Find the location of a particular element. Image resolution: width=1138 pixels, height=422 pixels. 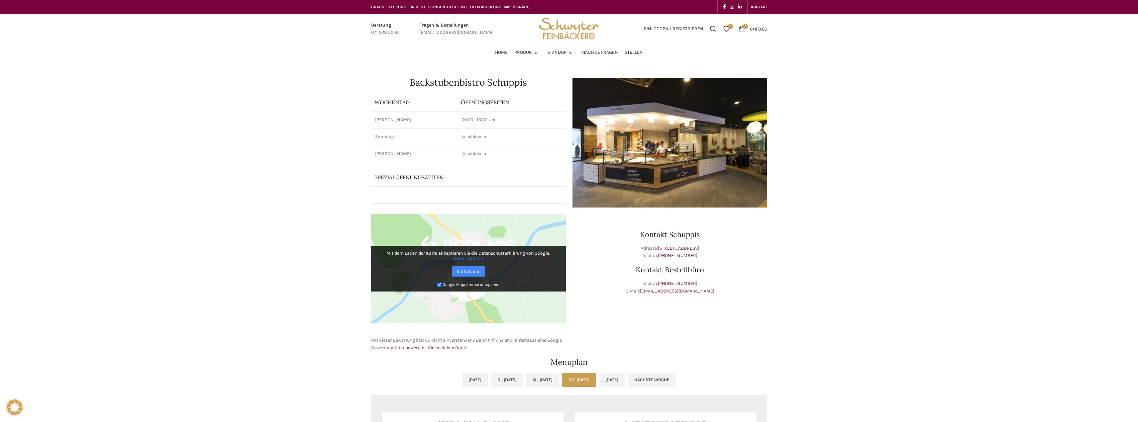

h1: Backstubenbistro Schuppis is located at coordinates (469, 82).